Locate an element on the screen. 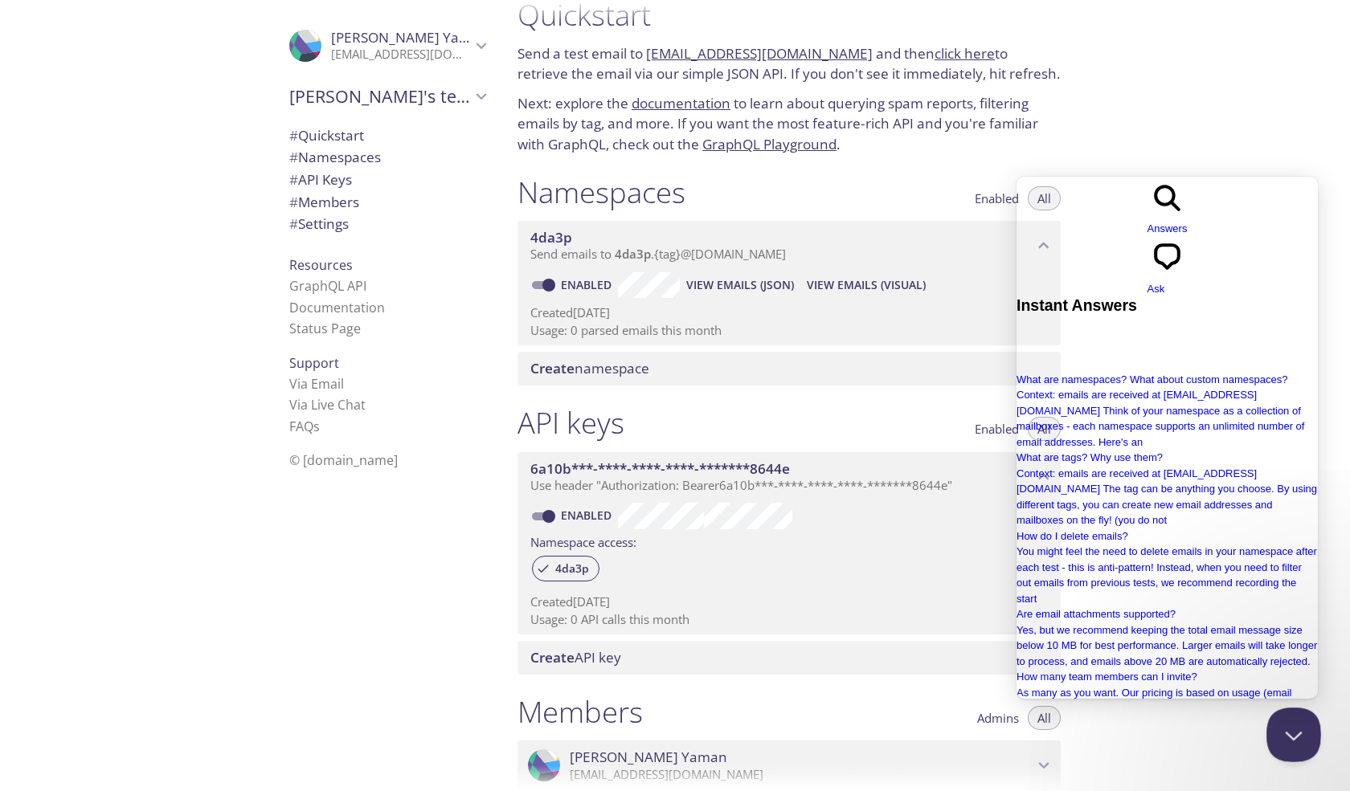 This screenshot has height=791, width=1350. button: View Emails (JSON) is located at coordinates (740, 285).